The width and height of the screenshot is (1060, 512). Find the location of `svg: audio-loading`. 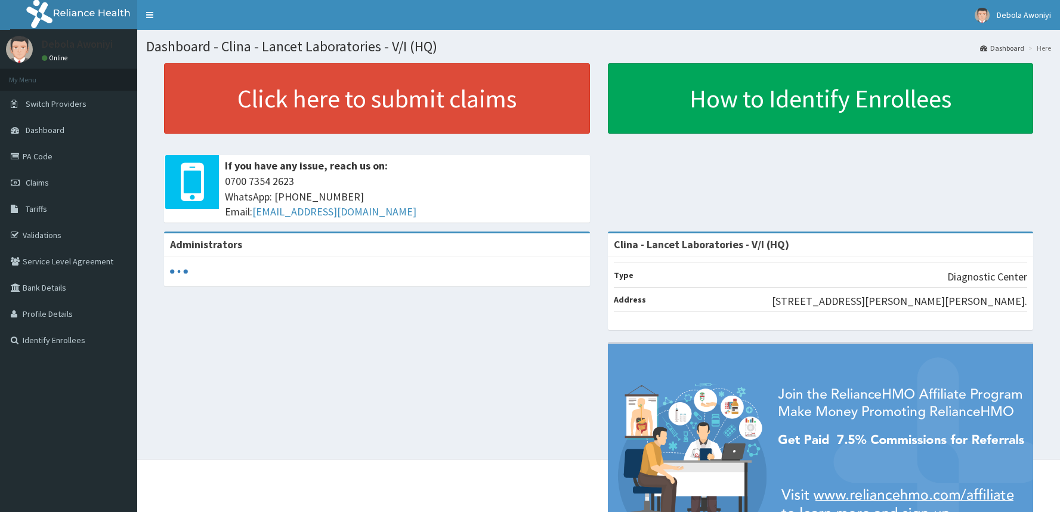

svg: audio-loading is located at coordinates (179, 271).